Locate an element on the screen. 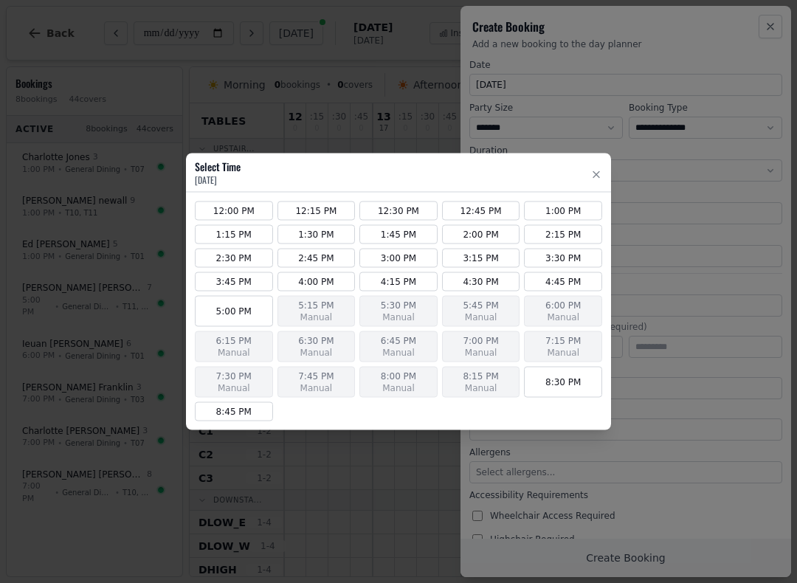  h3: Select Time is located at coordinates (218, 167).